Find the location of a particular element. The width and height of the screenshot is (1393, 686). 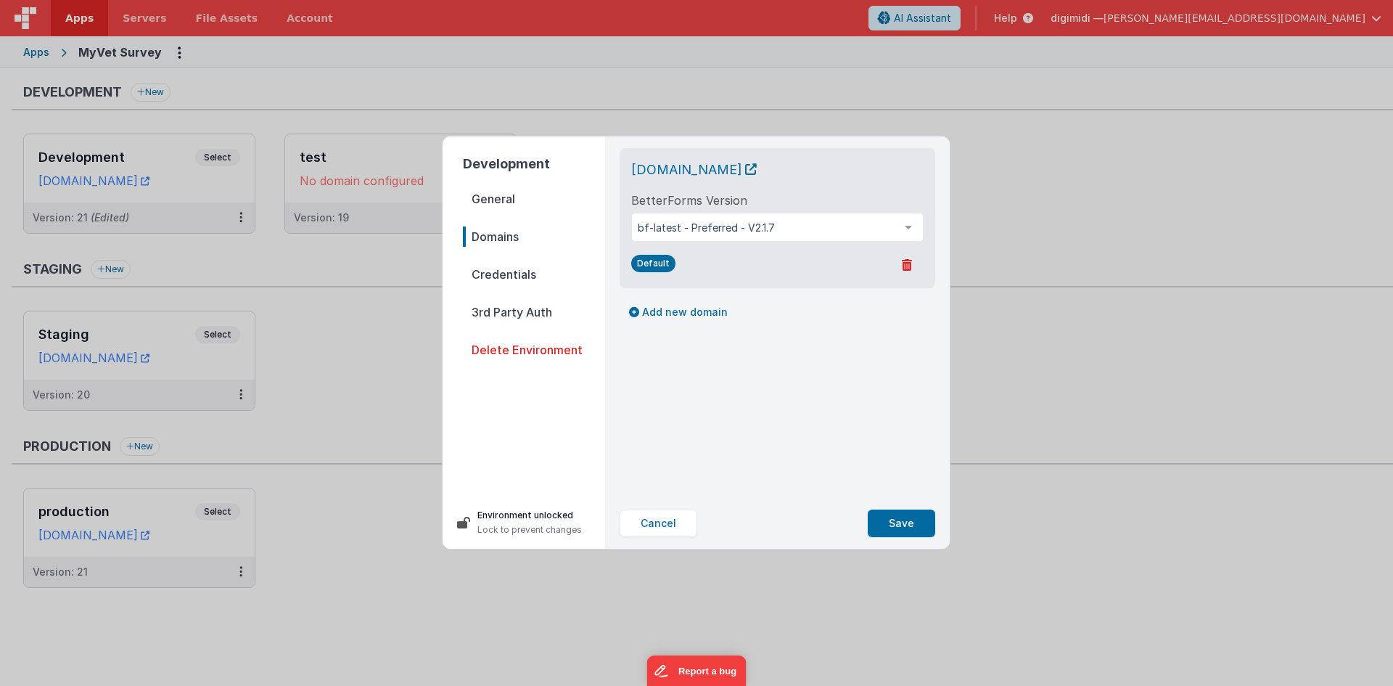

button: Add new domain is located at coordinates (679, 312).